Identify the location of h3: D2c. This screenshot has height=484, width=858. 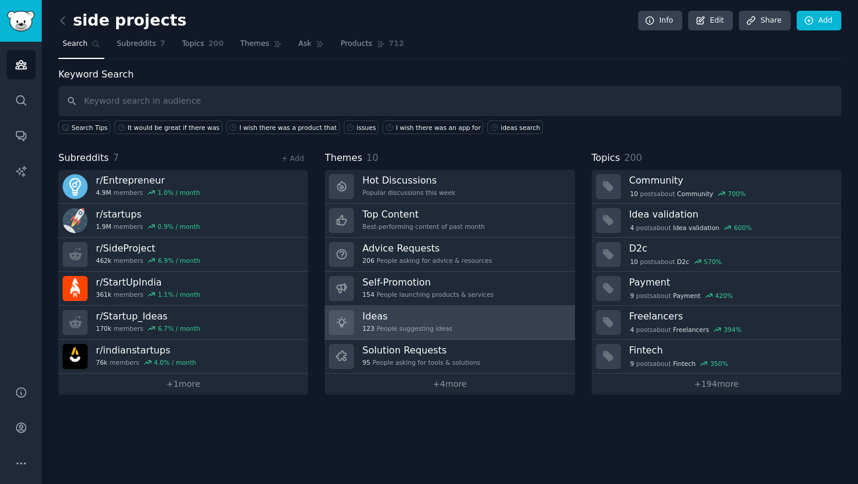
(731, 248).